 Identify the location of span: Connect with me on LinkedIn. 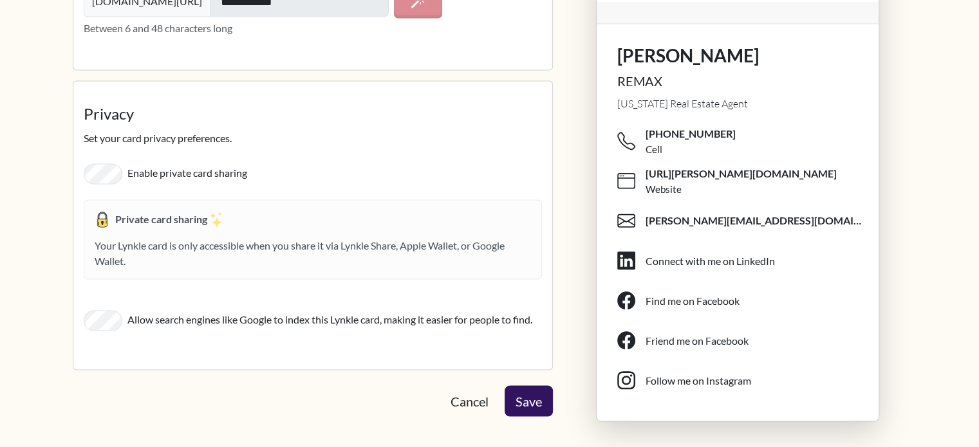
(743, 261).